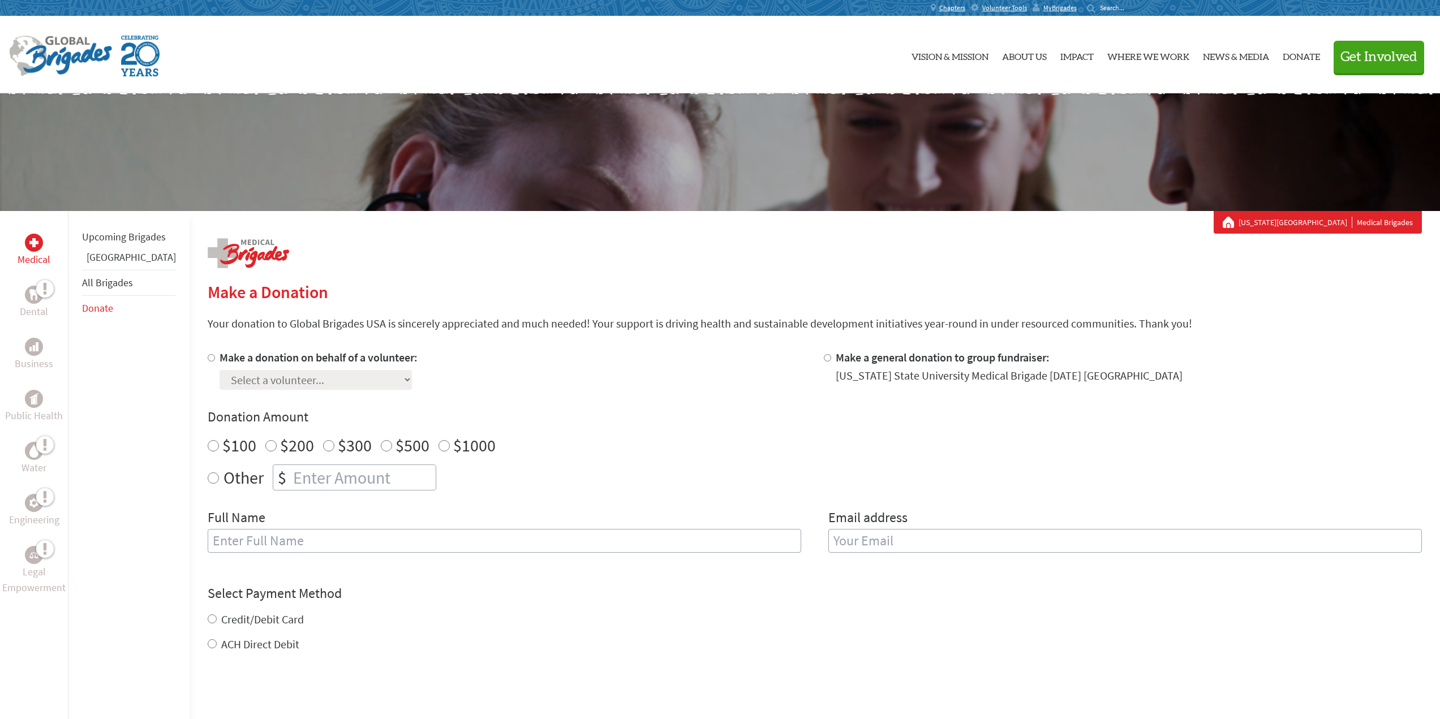 The width and height of the screenshot is (1440, 719). Describe the element at coordinates (34, 251) in the screenshot. I see `a: MedicalMedical` at that location.